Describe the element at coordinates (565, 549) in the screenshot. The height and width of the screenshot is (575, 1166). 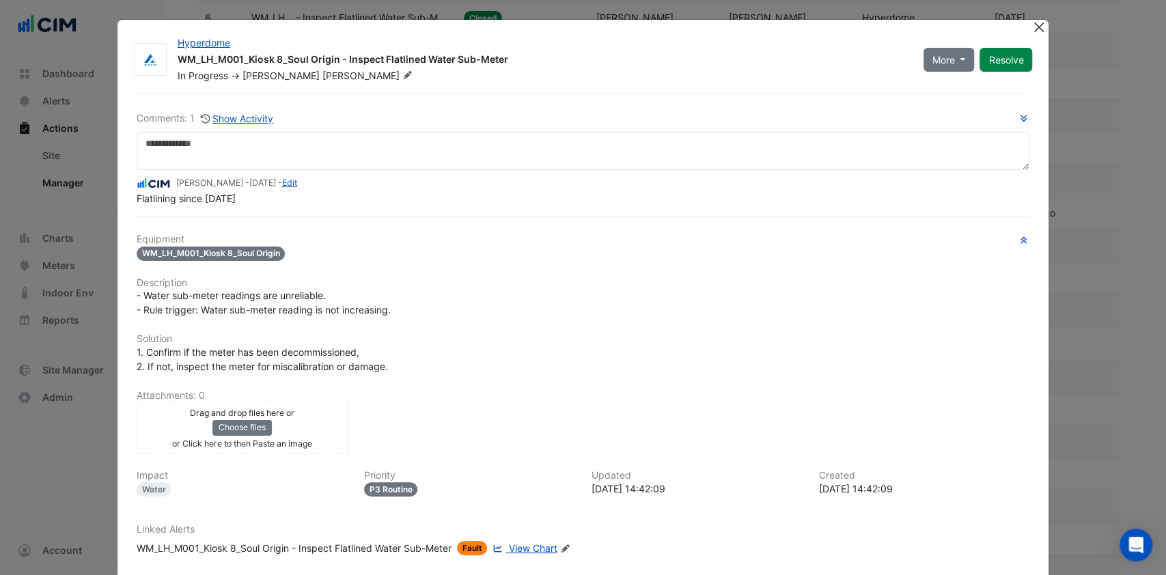
I see `fa-icon: Edit Linked Alerts` at that location.